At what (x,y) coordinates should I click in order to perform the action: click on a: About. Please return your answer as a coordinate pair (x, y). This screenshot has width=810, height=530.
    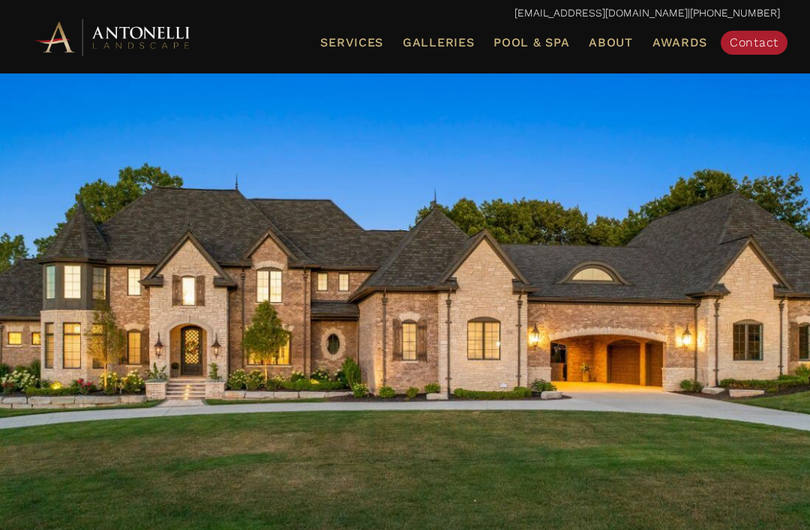
    Looking at the image, I should click on (611, 43).